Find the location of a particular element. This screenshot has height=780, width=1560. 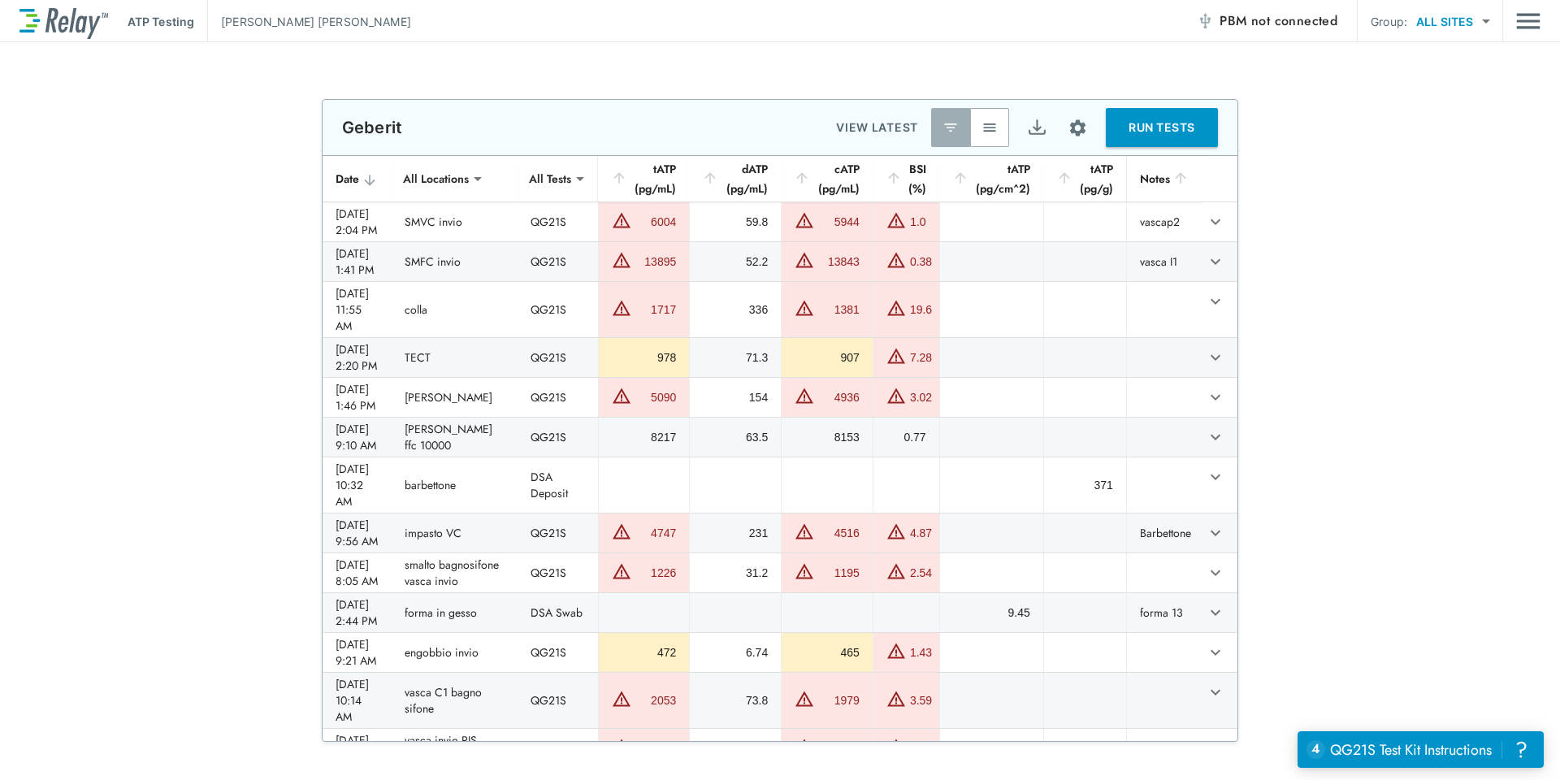

div: 6004 is located at coordinates (656, 222).